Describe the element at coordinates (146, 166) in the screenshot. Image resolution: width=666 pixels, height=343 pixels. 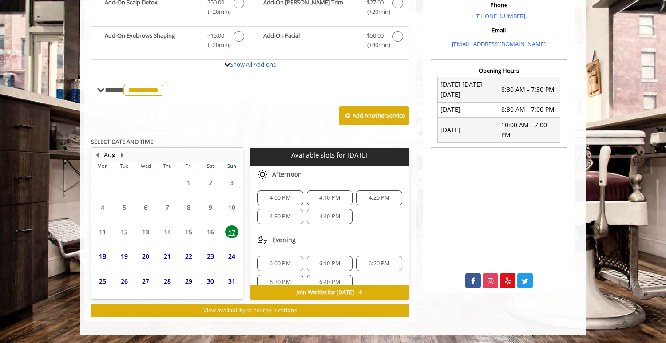
I see `th: Wed` at that location.